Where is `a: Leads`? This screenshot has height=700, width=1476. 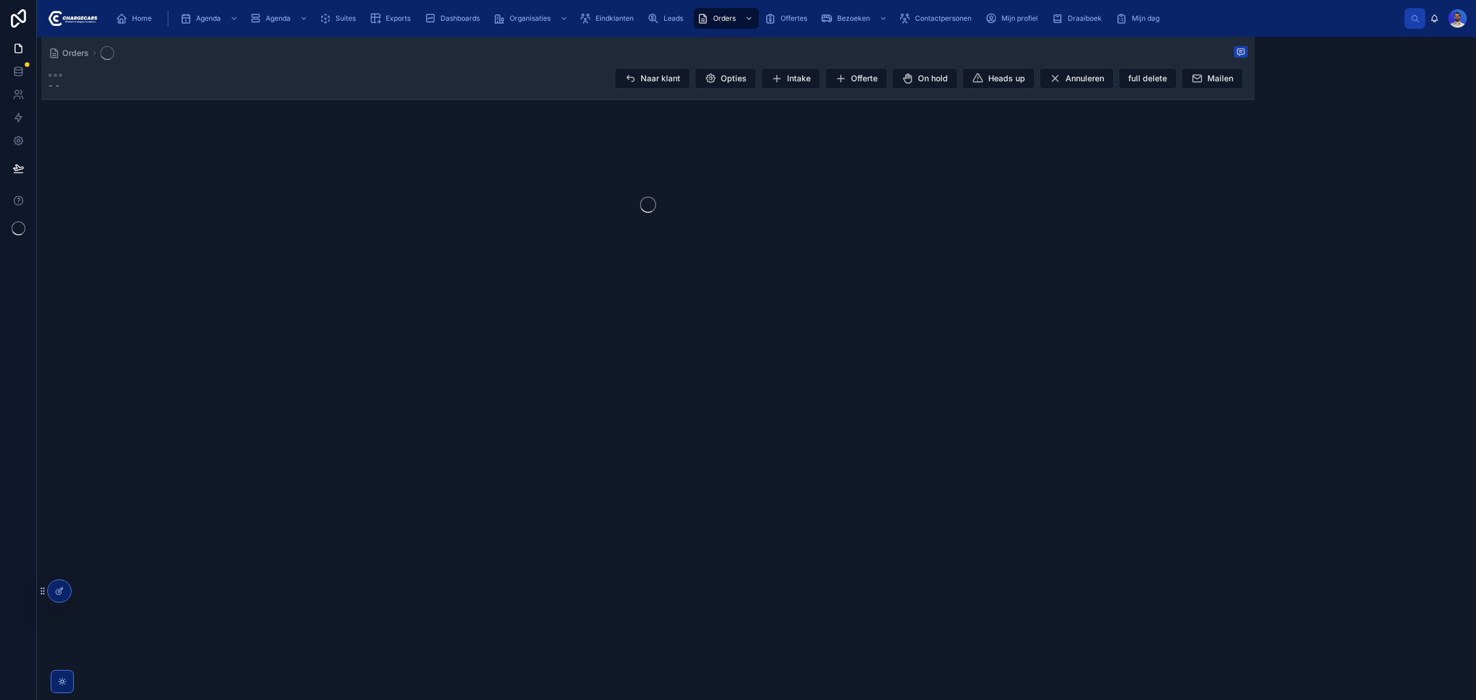 a: Leads is located at coordinates (668, 18).